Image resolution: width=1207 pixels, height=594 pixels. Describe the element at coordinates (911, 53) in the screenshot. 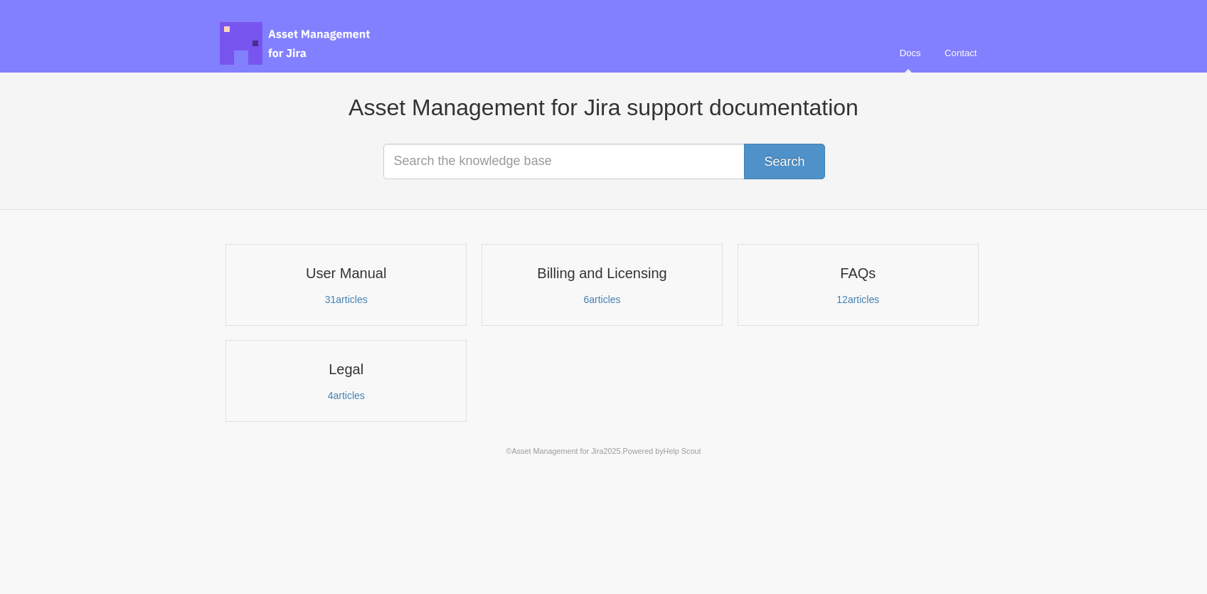

I see `a: Docs` at that location.